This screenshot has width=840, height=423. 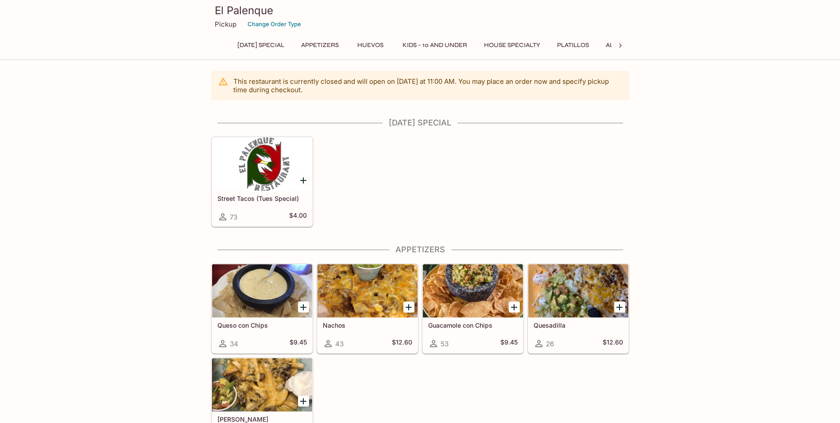 What do you see at coordinates (368, 308) in the screenshot?
I see `a: Nachos43$12.60` at bounding box center [368, 308].